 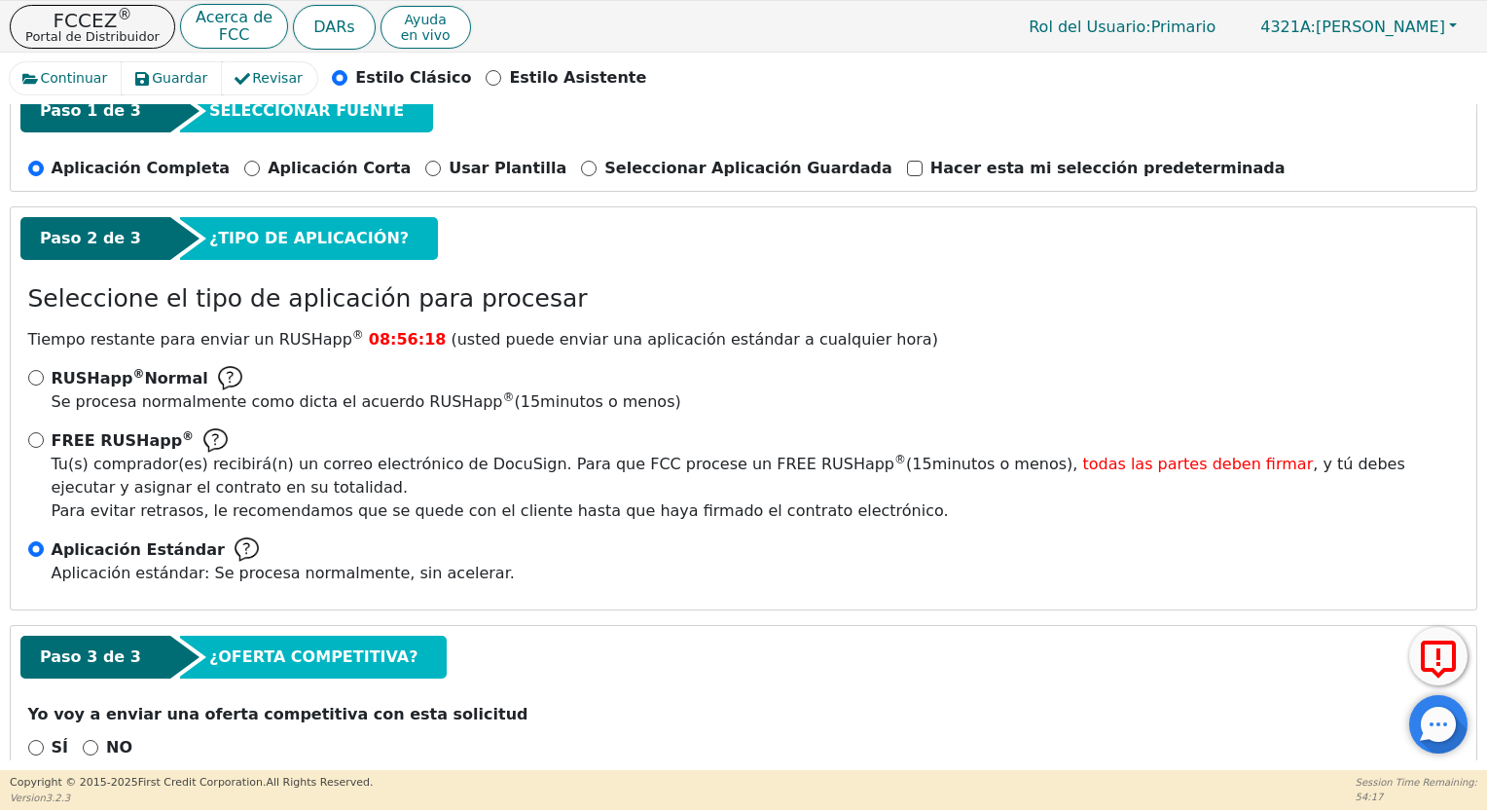 What do you see at coordinates (234, 35) in the screenshot?
I see `p: FCC` at bounding box center [234, 35].